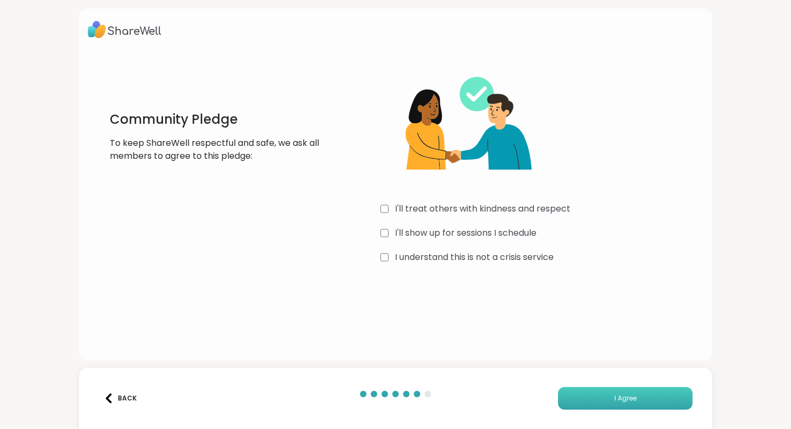 This screenshot has height=429, width=791. Describe the element at coordinates (625, 398) in the screenshot. I see `span: I Agree` at that location.